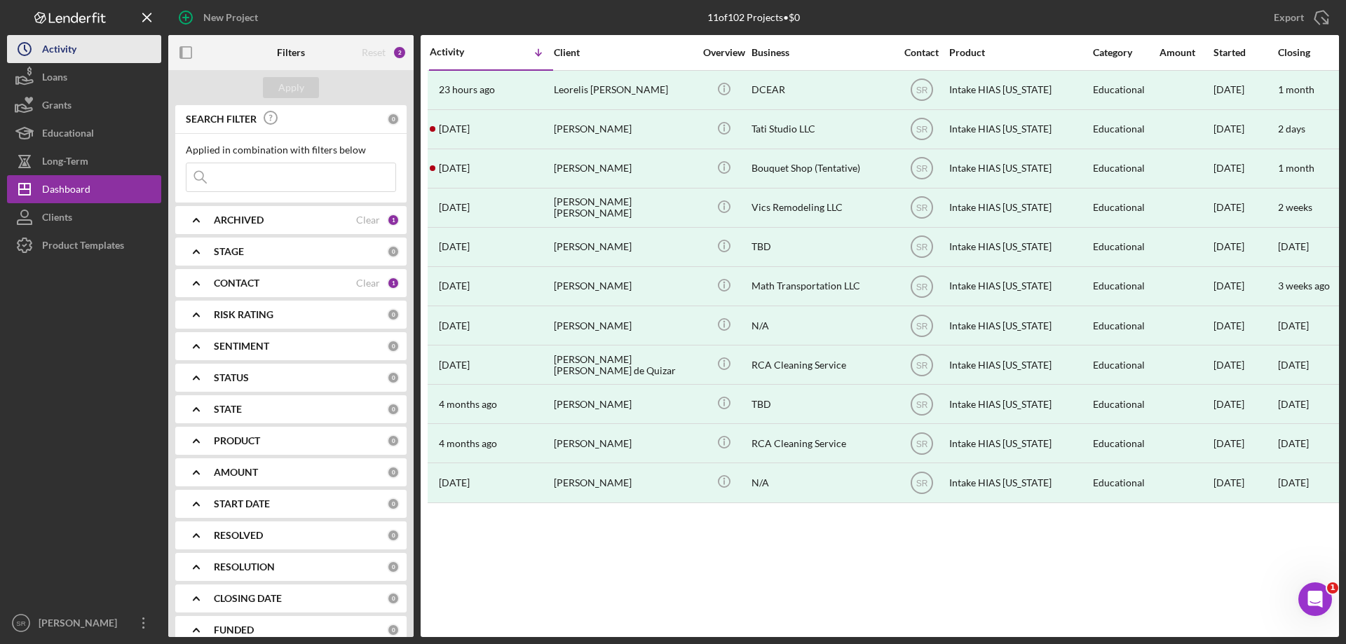 The width and height of the screenshot is (1346, 644). Describe the element at coordinates (59, 50) in the screenshot. I see `div: Activity` at that location.